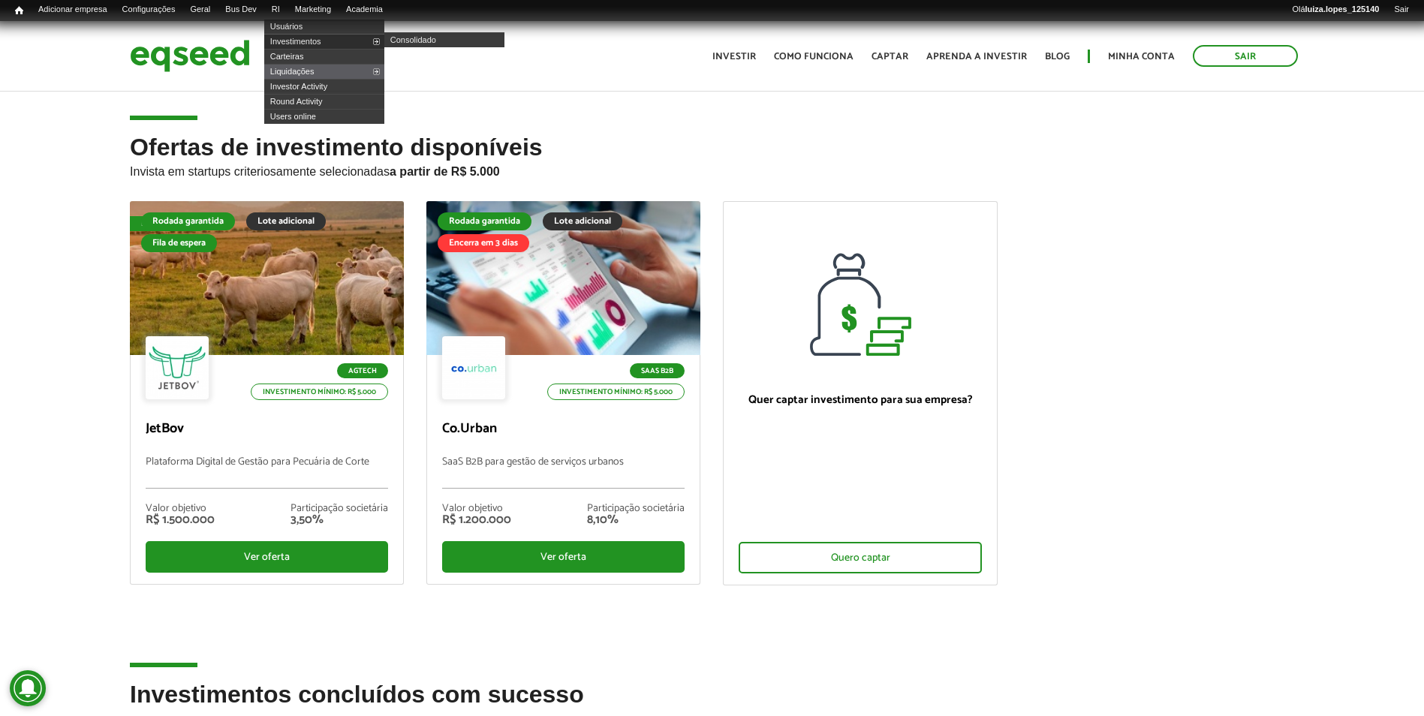 Image resolution: width=1424 pixels, height=716 pixels. What do you see at coordinates (890, 56) in the screenshot?
I see `a: Captar` at bounding box center [890, 56].